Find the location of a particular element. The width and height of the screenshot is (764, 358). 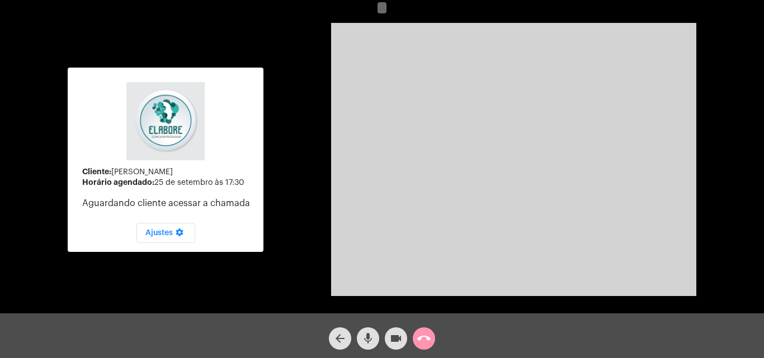

strong: Horário agendado: is located at coordinates (118, 182).